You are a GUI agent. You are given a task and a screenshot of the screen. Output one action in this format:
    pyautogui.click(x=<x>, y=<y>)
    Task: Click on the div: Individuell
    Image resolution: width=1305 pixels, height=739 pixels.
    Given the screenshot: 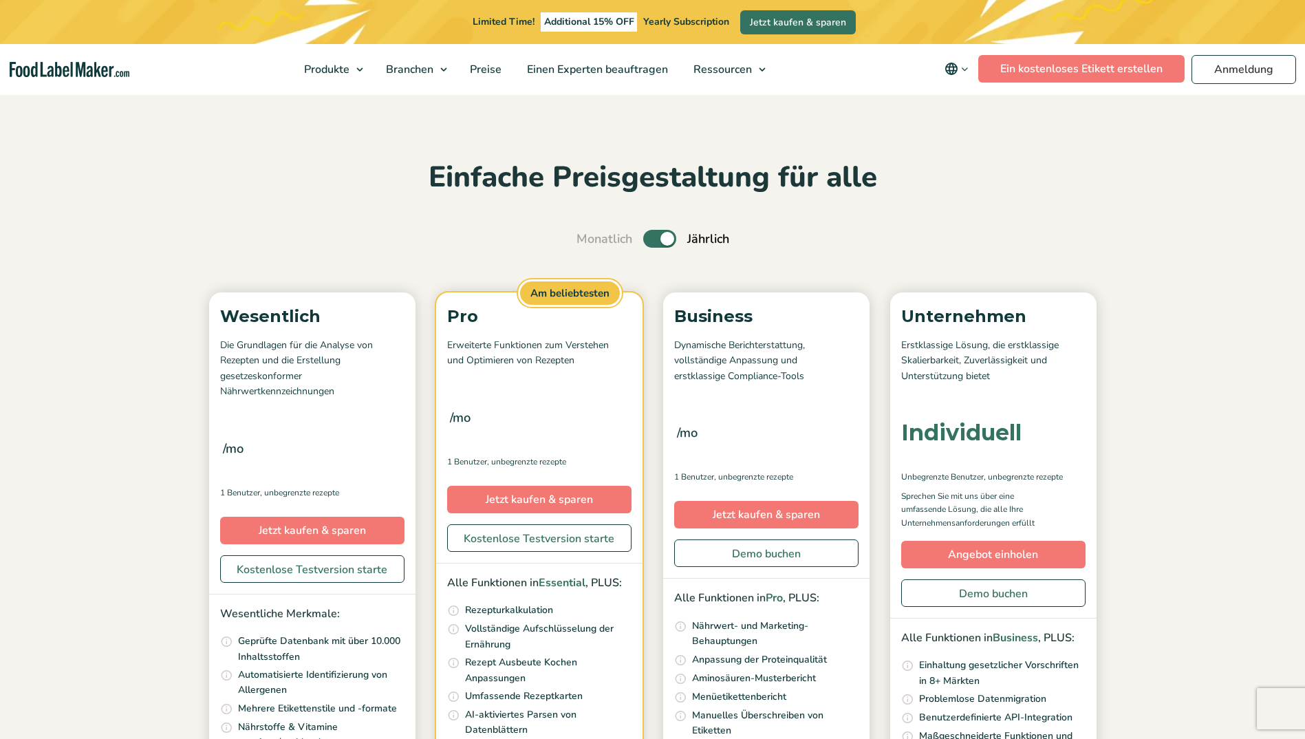 What is the action you would take?
    pyautogui.click(x=961, y=433)
    